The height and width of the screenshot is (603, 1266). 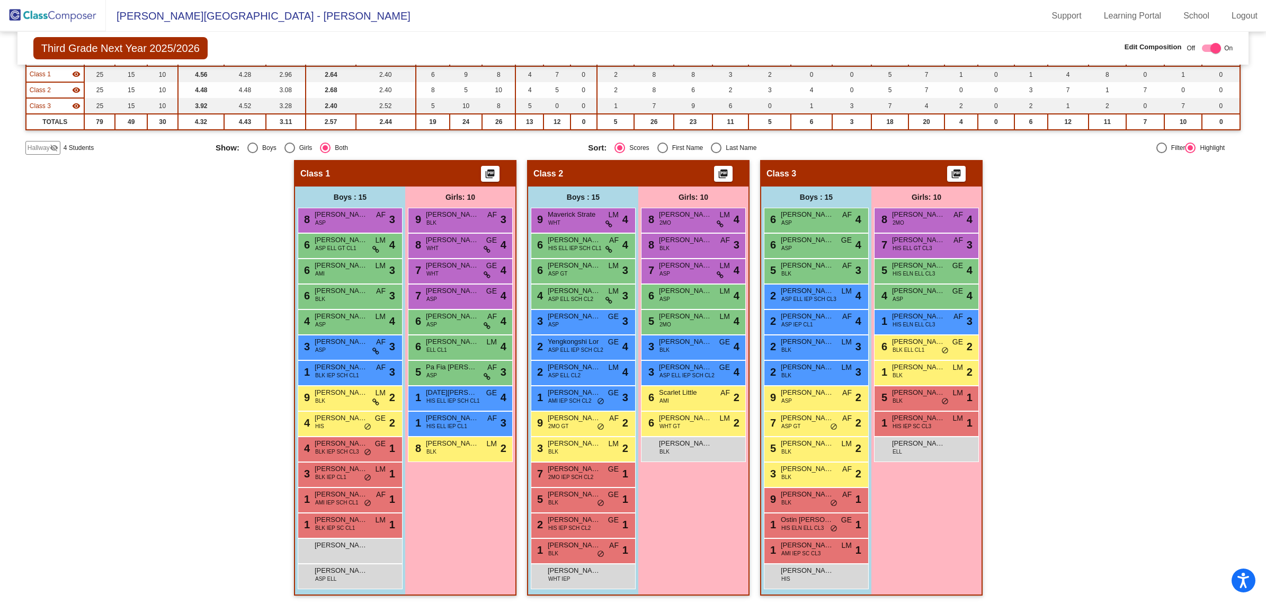 What do you see at coordinates (637, 148) in the screenshot?
I see `div: Scores` at bounding box center [637, 148].